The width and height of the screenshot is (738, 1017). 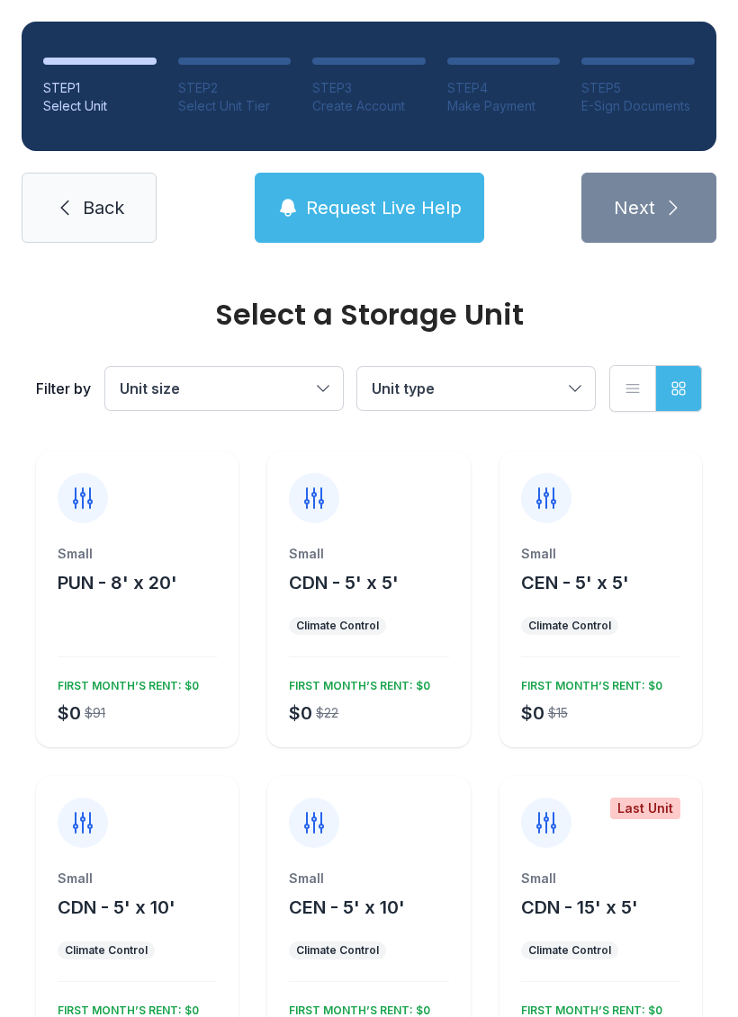 What do you see at coordinates (369, 315) in the screenshot?
I see `div: Select a Storage Unit` at bounding box center [369, 315].